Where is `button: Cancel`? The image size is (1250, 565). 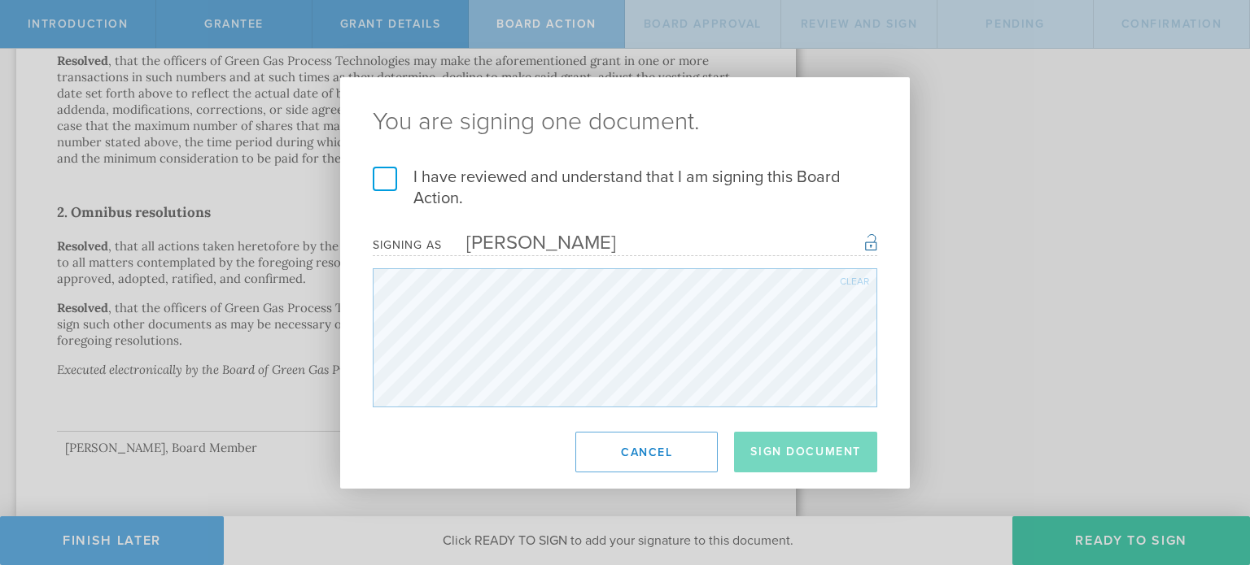 button: Cancel is located at coordinates (646, 452).